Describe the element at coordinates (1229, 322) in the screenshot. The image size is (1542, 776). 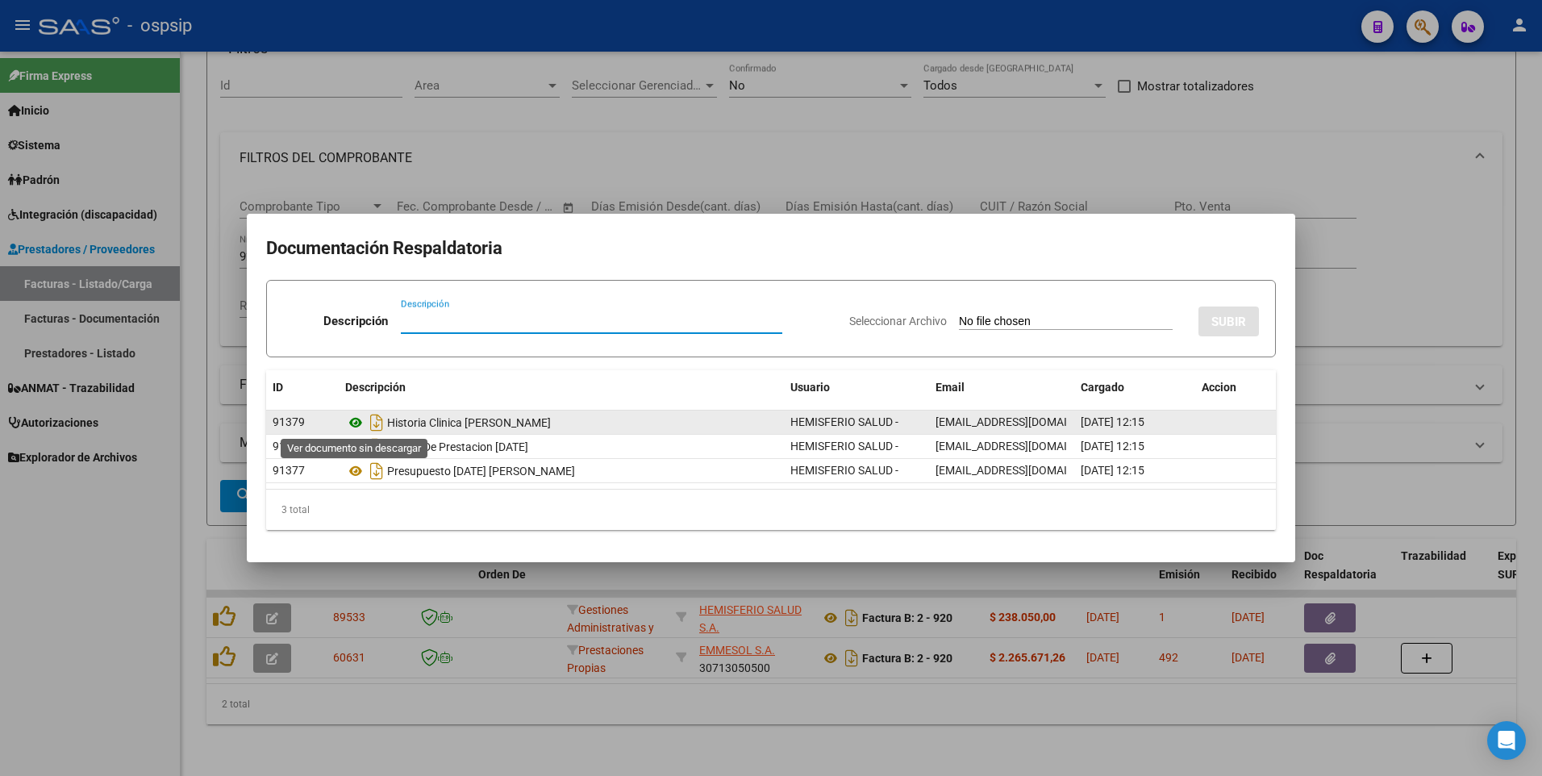
I see `span: SUBIR` at that location.